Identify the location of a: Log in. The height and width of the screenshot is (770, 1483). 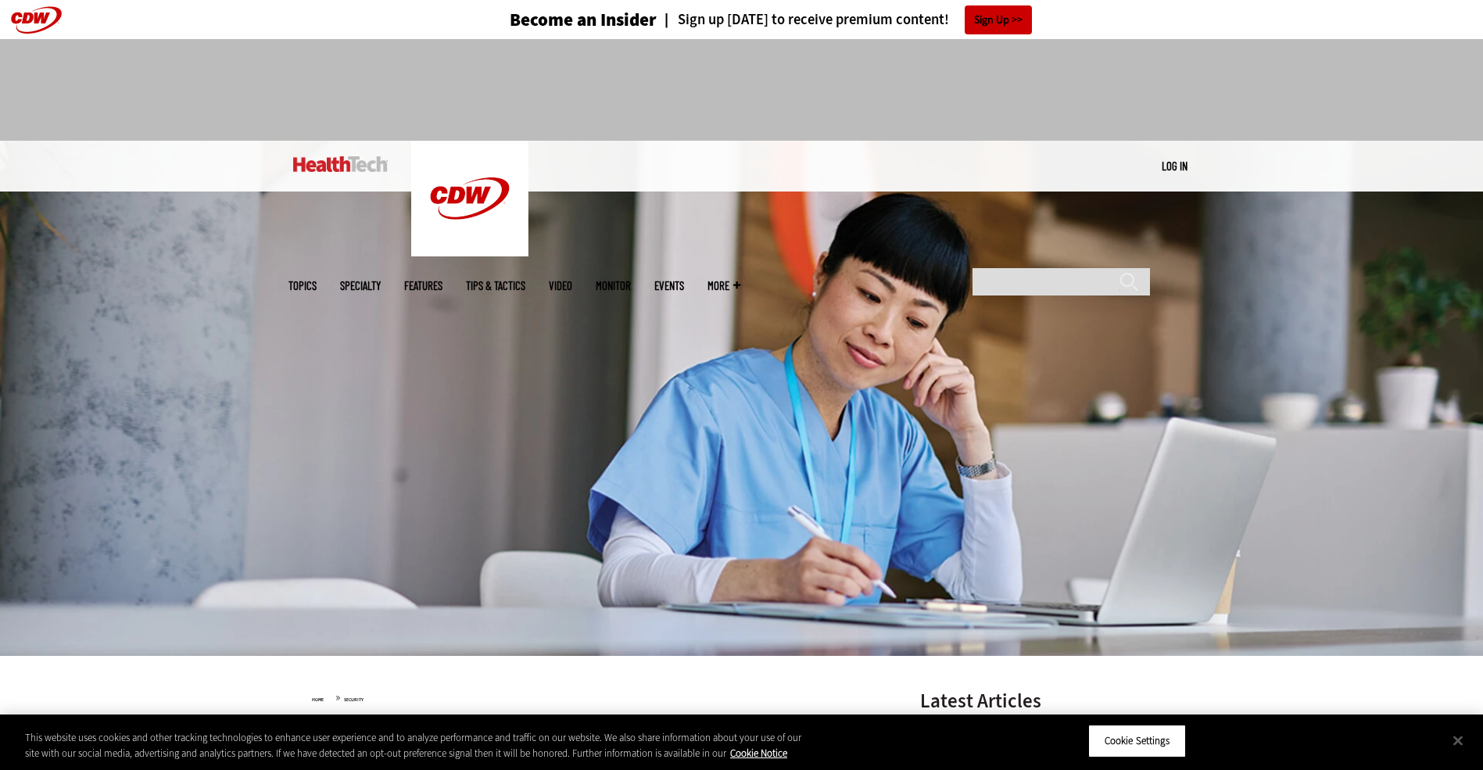
(1174, 166).